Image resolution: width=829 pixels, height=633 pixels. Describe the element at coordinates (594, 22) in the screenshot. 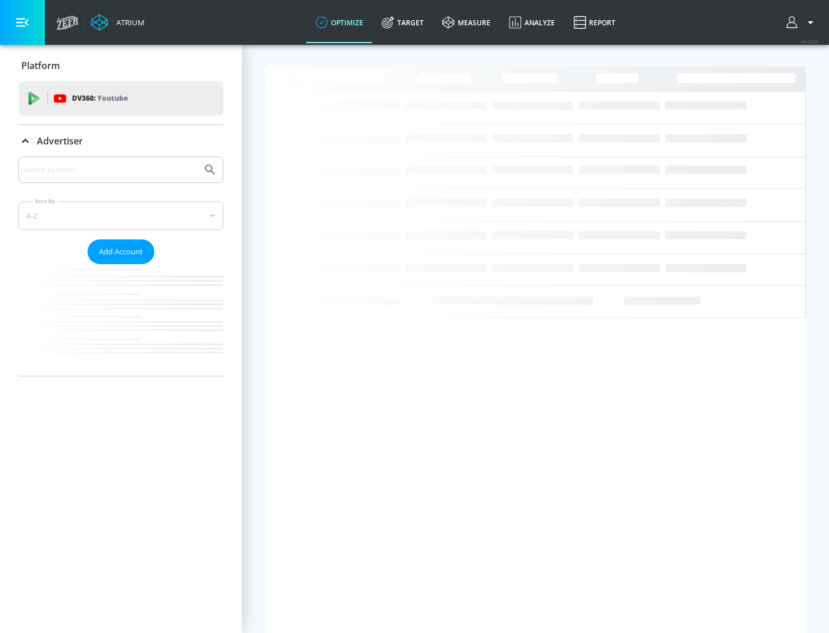

I see `a: Report` at that location.